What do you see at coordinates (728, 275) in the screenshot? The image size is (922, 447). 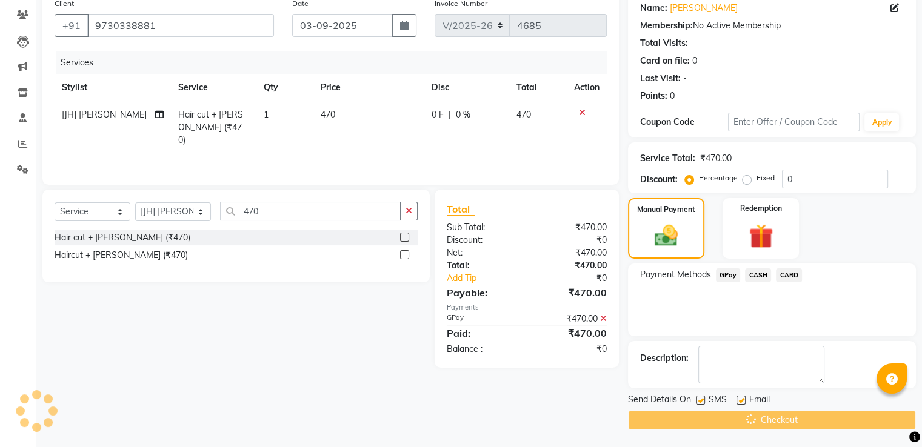 I see `span: GPay` at bounding box center [728, 275].